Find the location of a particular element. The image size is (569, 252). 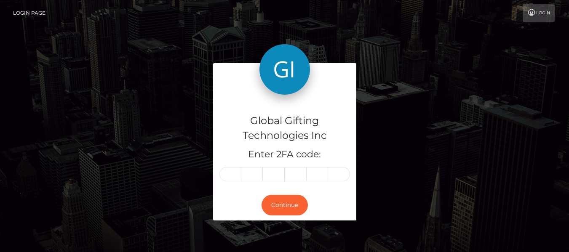

a: Login Page is located at coordinates (29, 13).